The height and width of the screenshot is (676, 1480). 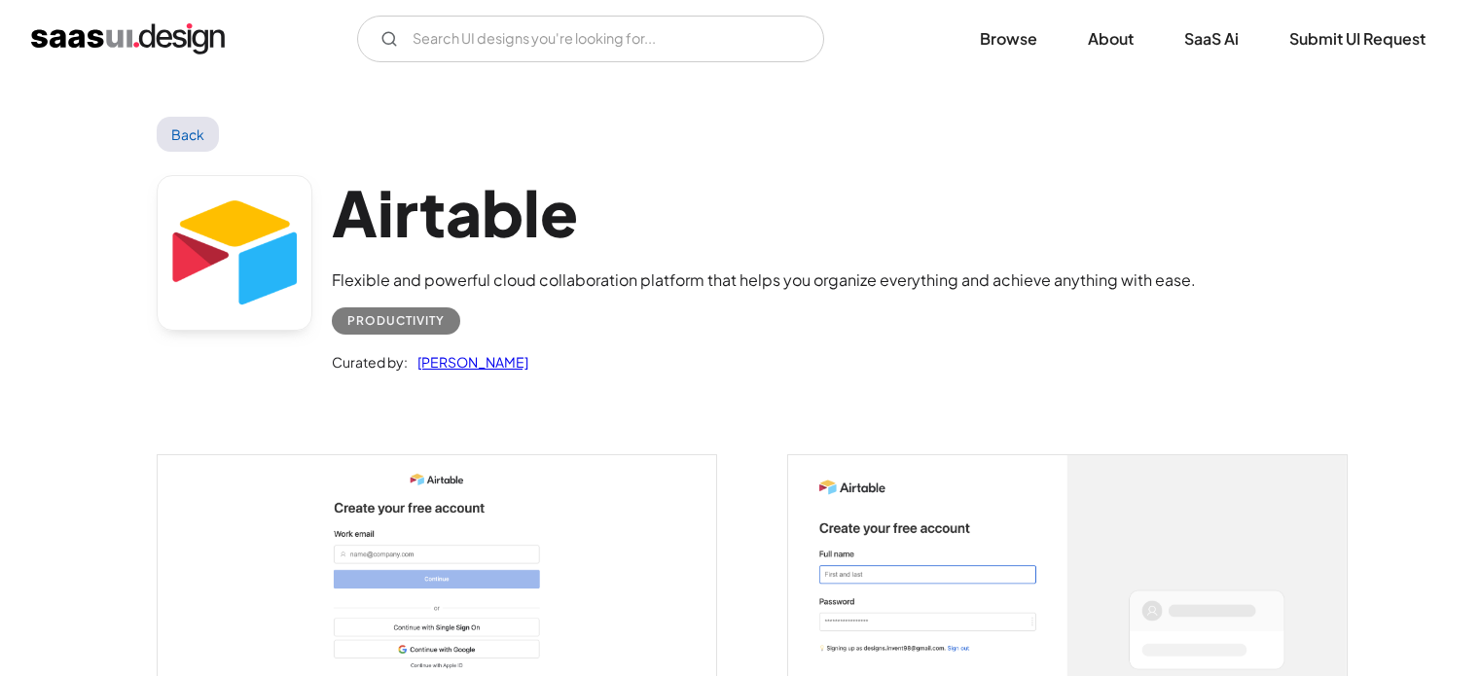 What do you see at coordinates (591, 39) in the screenshot?
I see `input: Search UI designs you're looking for...` at bounding box center [591, 39].